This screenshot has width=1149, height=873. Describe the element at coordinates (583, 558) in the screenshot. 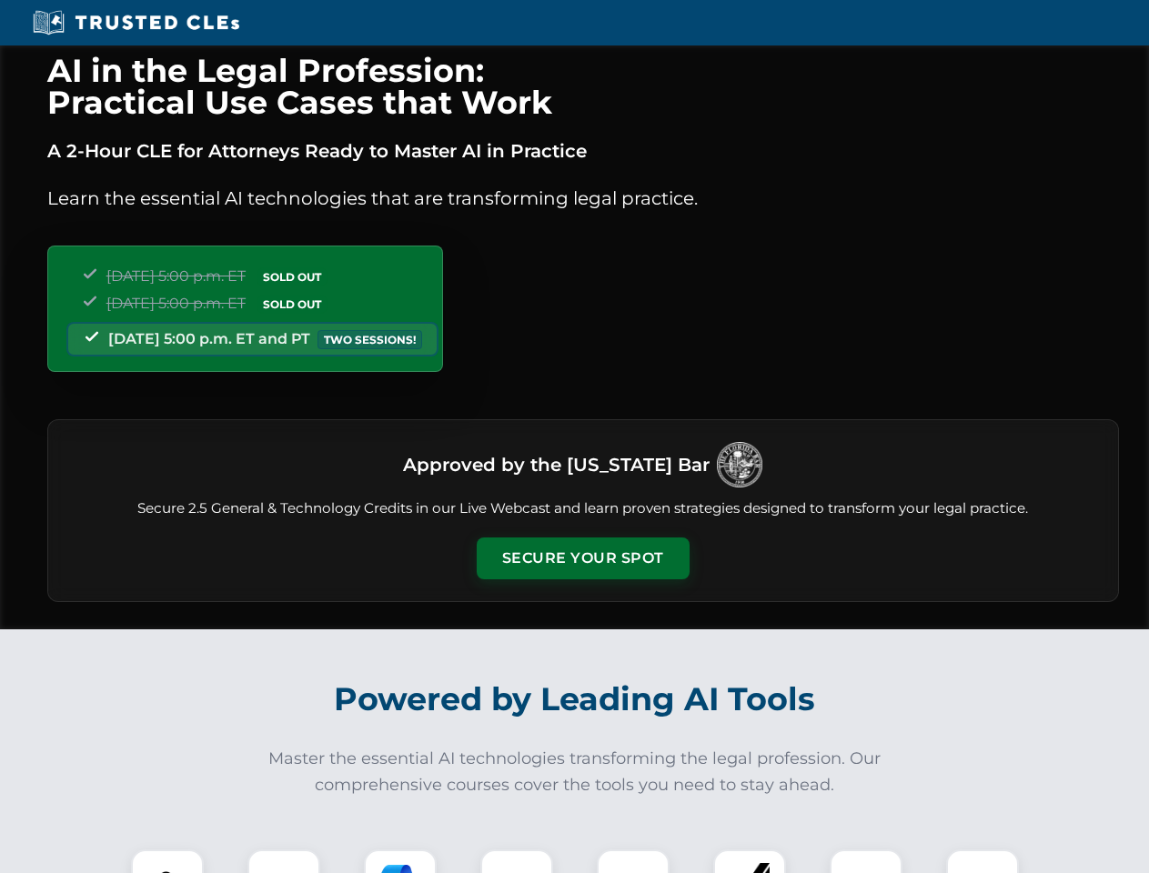

I see `button: Secure Your Spot` at that location.